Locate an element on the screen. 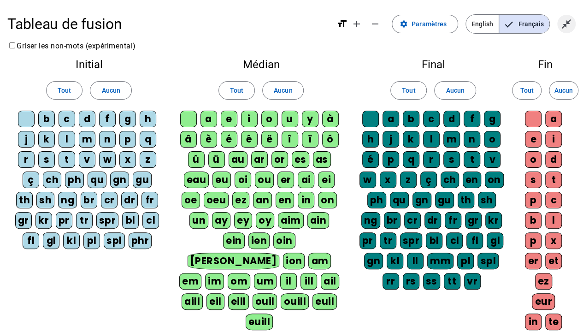 Image resolution: width=583 pixels, height=332 pixels. div: ouill is located at coordinates (295, 302).